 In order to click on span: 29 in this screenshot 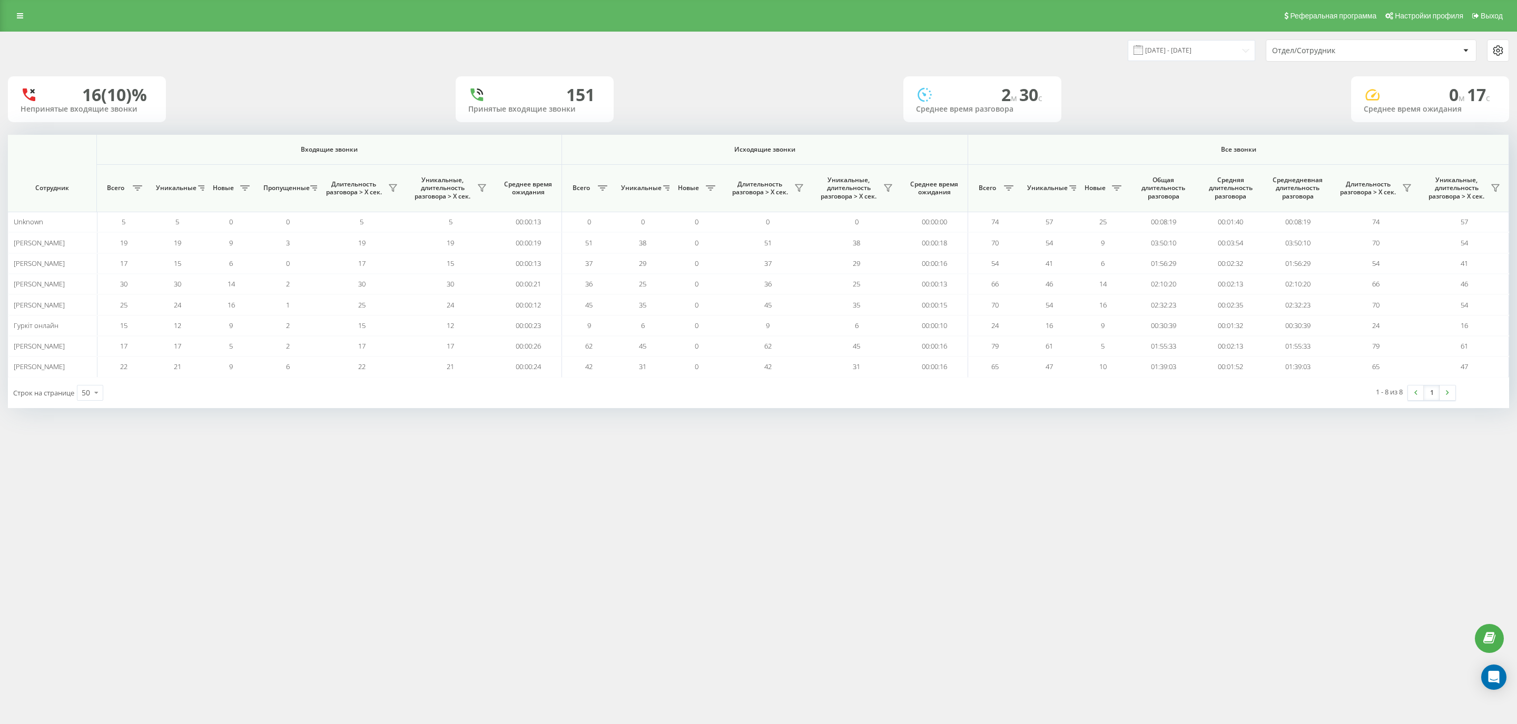, I will do `click(857, 263)`.